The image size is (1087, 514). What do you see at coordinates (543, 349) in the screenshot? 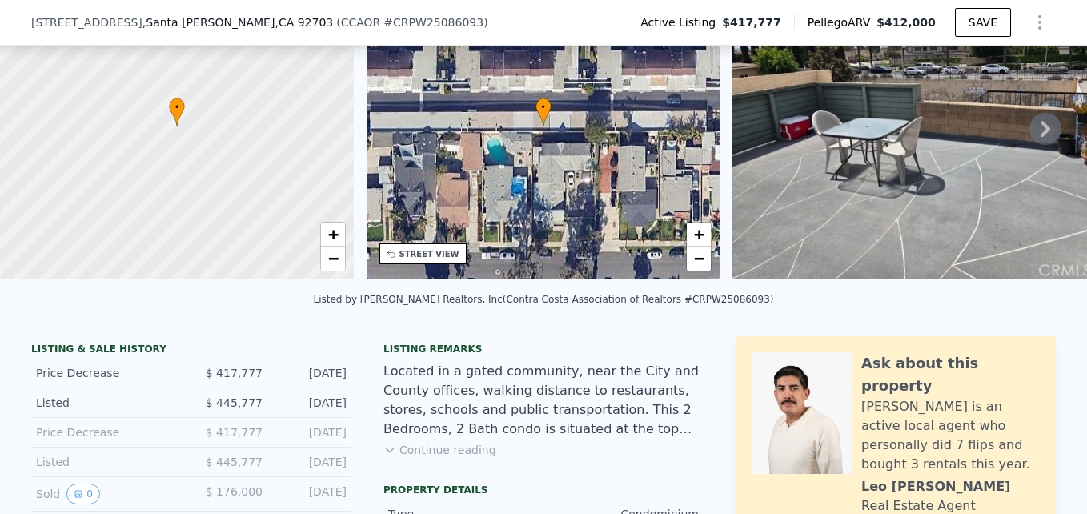
I see `div: Listing remarks` at bounding box center [543, 349].